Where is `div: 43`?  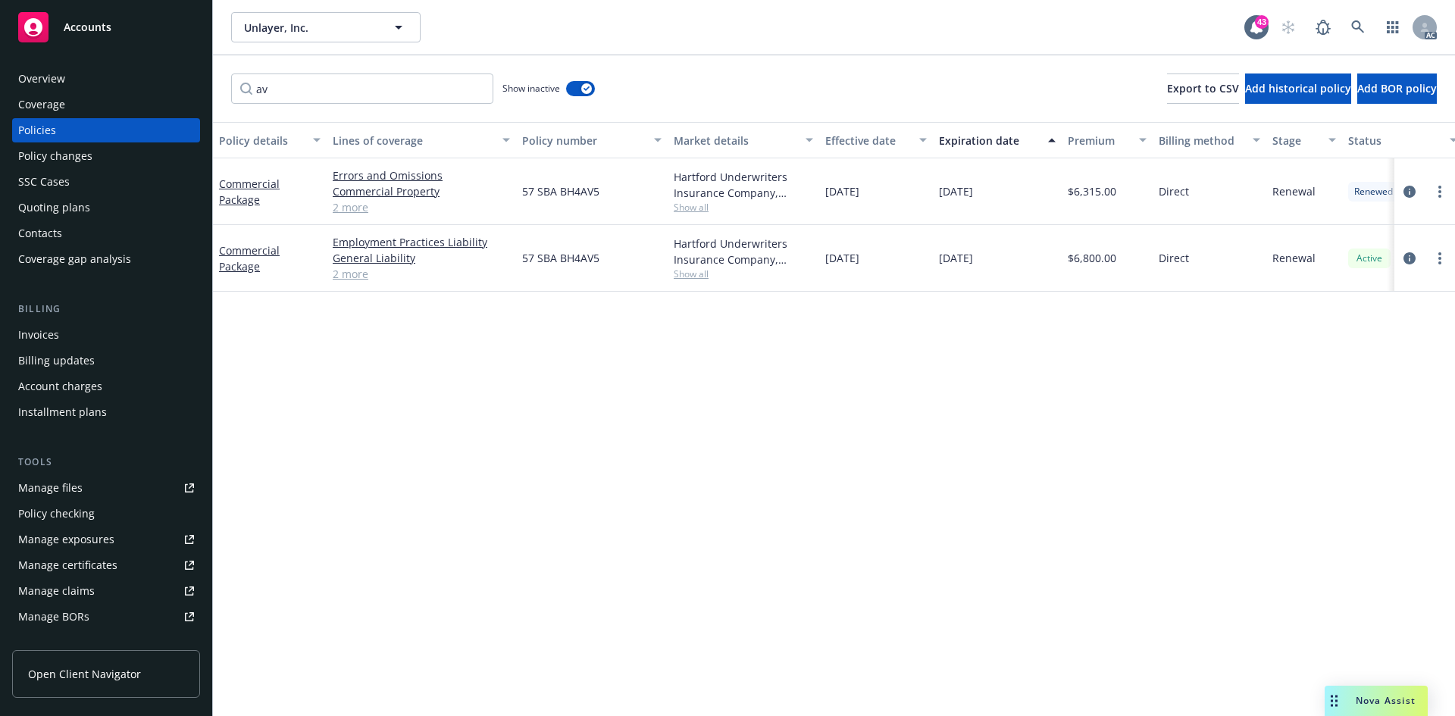 div: 43 is located at coordinates (1262, 22).